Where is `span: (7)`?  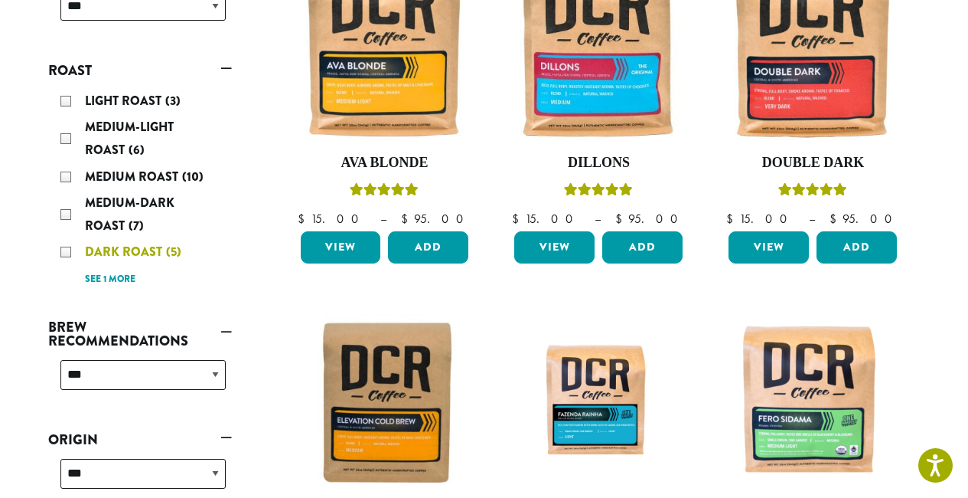 span: (7) is located at coordinates (136, 225).